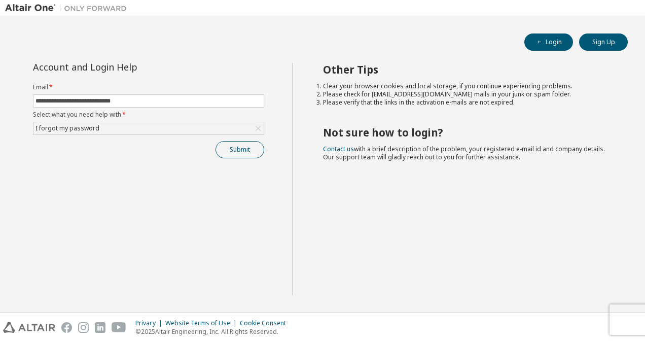 This screenshot has width=645, height=342. What do you see at coordinates (466, 102) in the screenshot?
I see `li: Please verify that the links in the activation e-mails are not expired.` at bounding box center [466, 102].